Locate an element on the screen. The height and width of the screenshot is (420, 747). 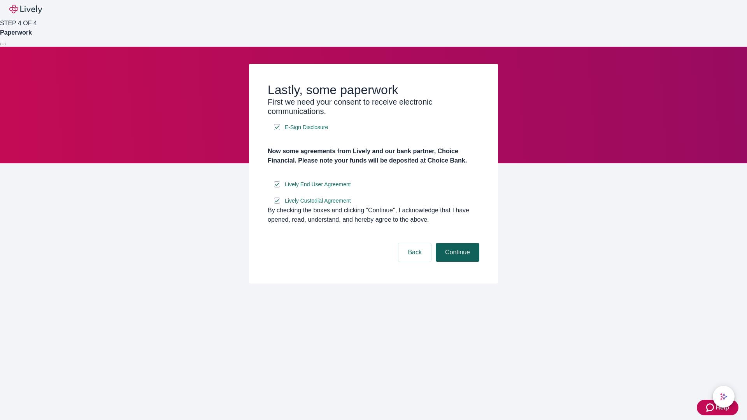
img: Lively is located at coordinates (26, 9).